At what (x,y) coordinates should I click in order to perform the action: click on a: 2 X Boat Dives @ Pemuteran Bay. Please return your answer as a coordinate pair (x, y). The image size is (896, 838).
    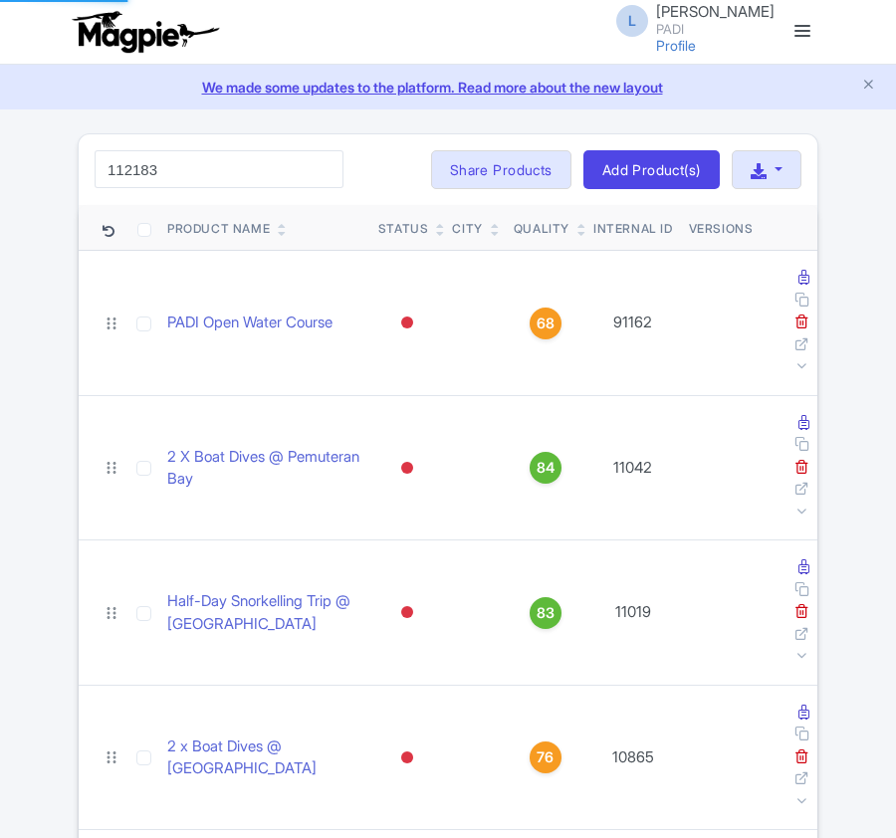
    Looking at the image, I should click on (265, 468).